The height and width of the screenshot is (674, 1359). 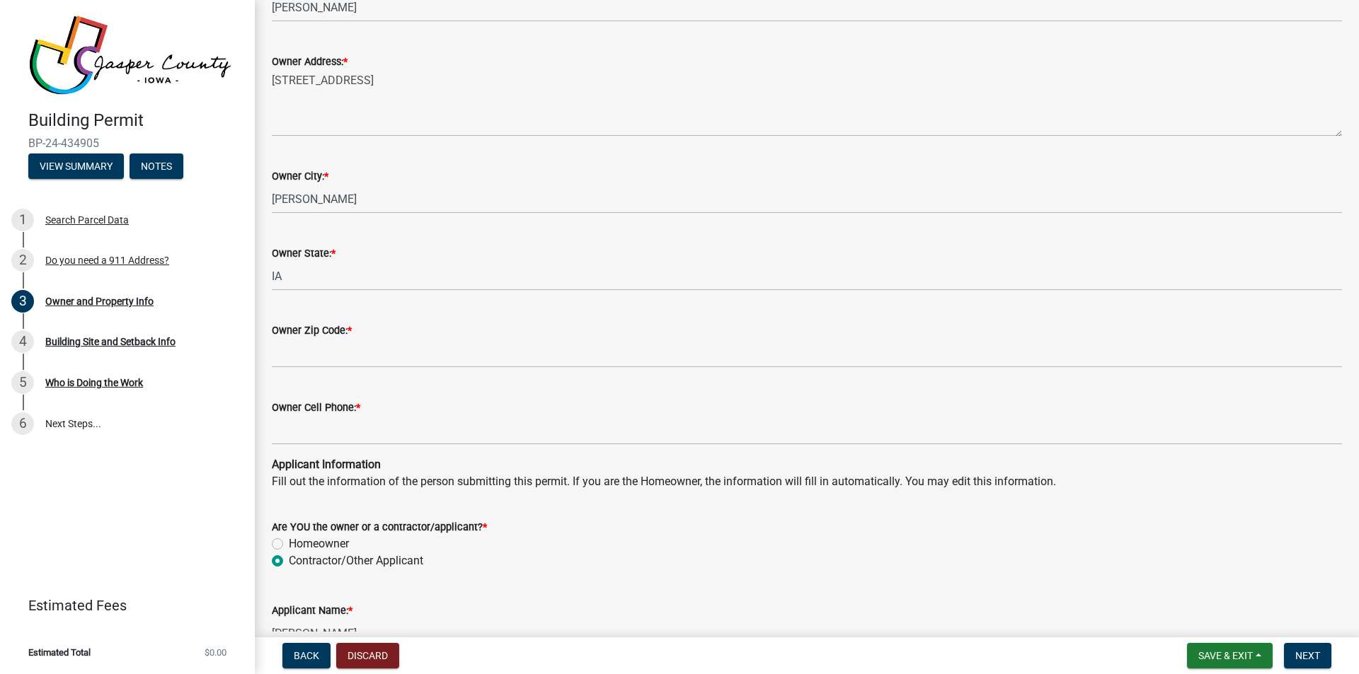 What do you see at coordinates (110, 342) in the screenshot?
I see `div: Building Site and Setback Info` at bounding box center [110, 342].